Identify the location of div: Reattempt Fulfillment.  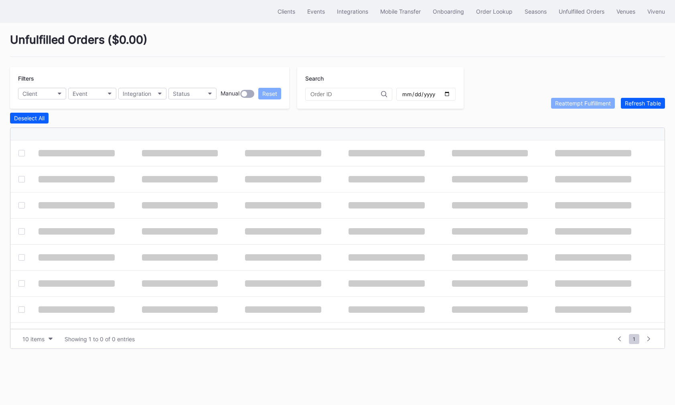
(582, 103).